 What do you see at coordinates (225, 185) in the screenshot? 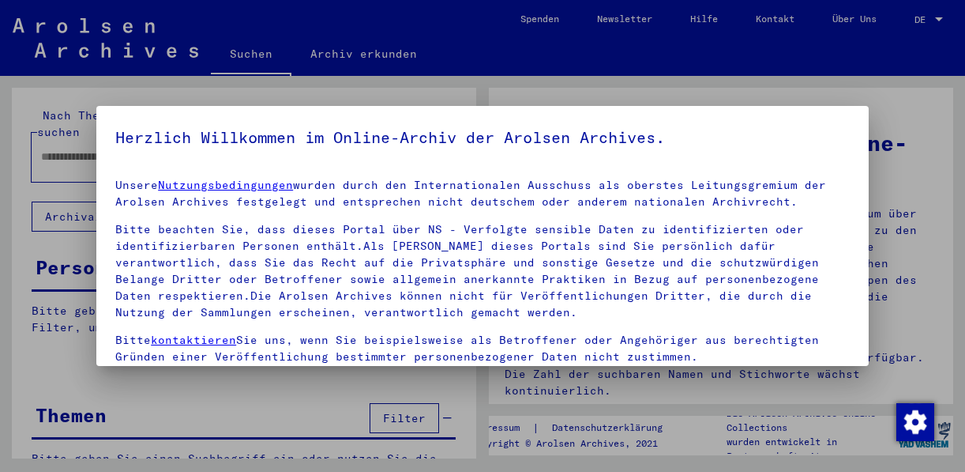
I see `a: Nutzungsbedingungen` at bounding box center [225, 185].